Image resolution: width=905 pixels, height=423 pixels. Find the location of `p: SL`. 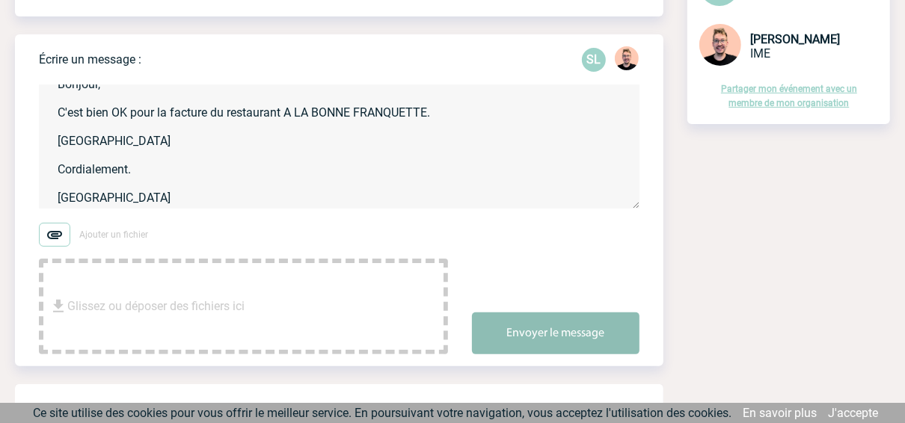

p: SL is located at coordinates (594, 60).